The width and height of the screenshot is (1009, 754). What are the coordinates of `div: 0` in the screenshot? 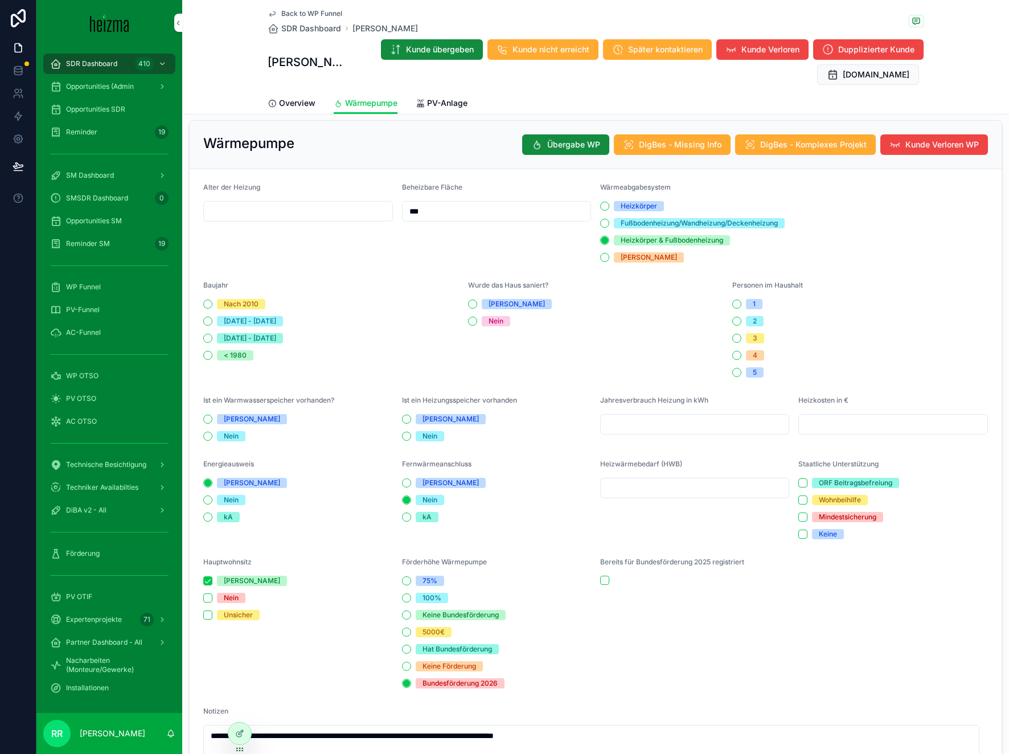 It's located at (162, 198).